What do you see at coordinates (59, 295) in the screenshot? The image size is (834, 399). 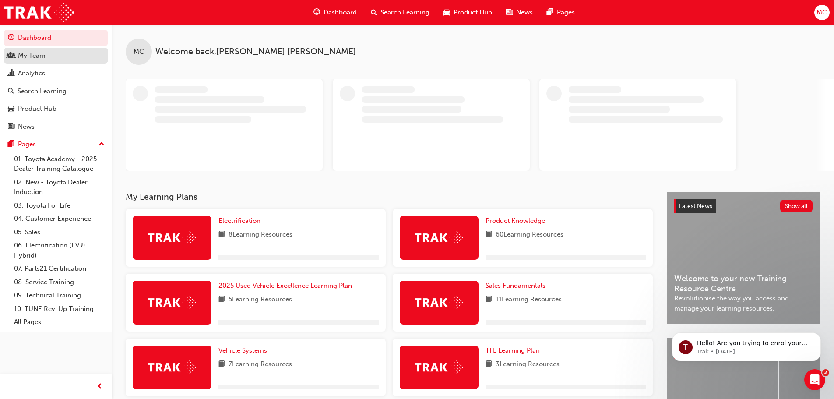 I see `a: 09. Technical Training` at bounding box center [59, 295].